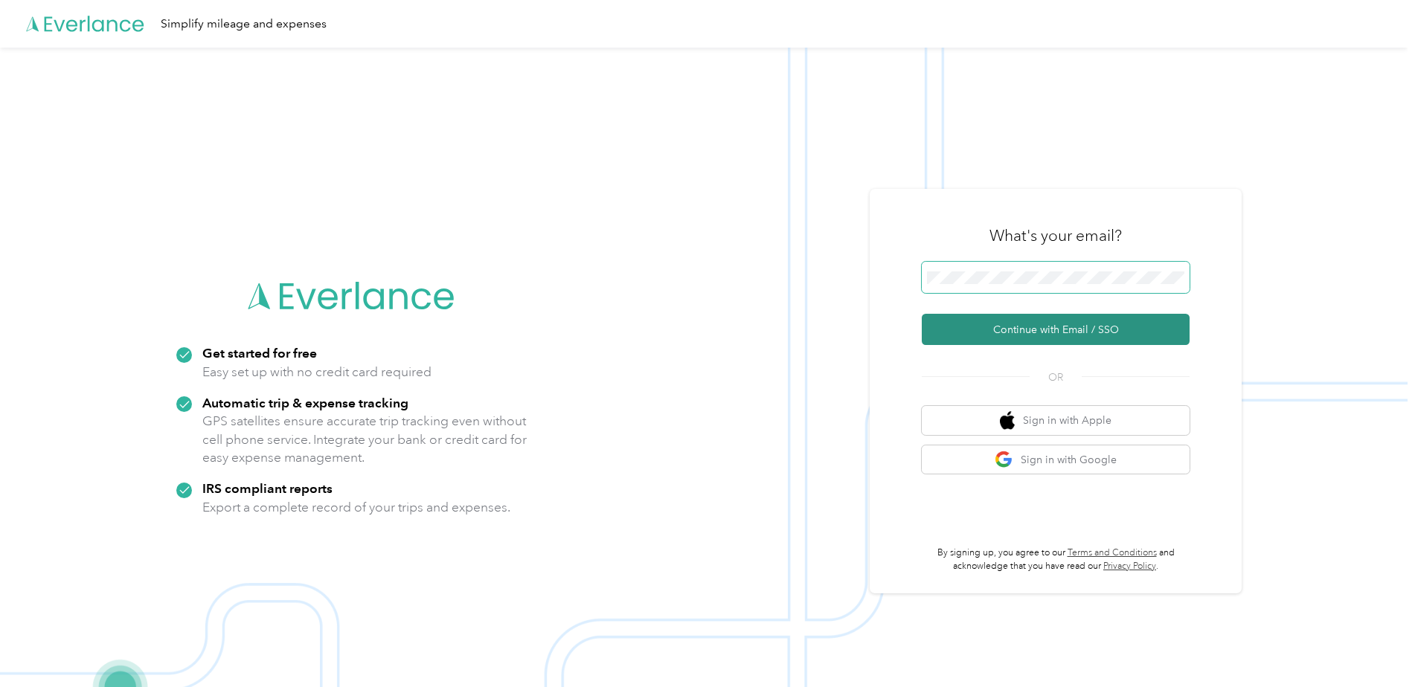 This screenshot has width=1415, height=687. Describe the element at coordinates (317, 372) in the screenshot. I see `p: Easy set up with no credit card required` at that location.